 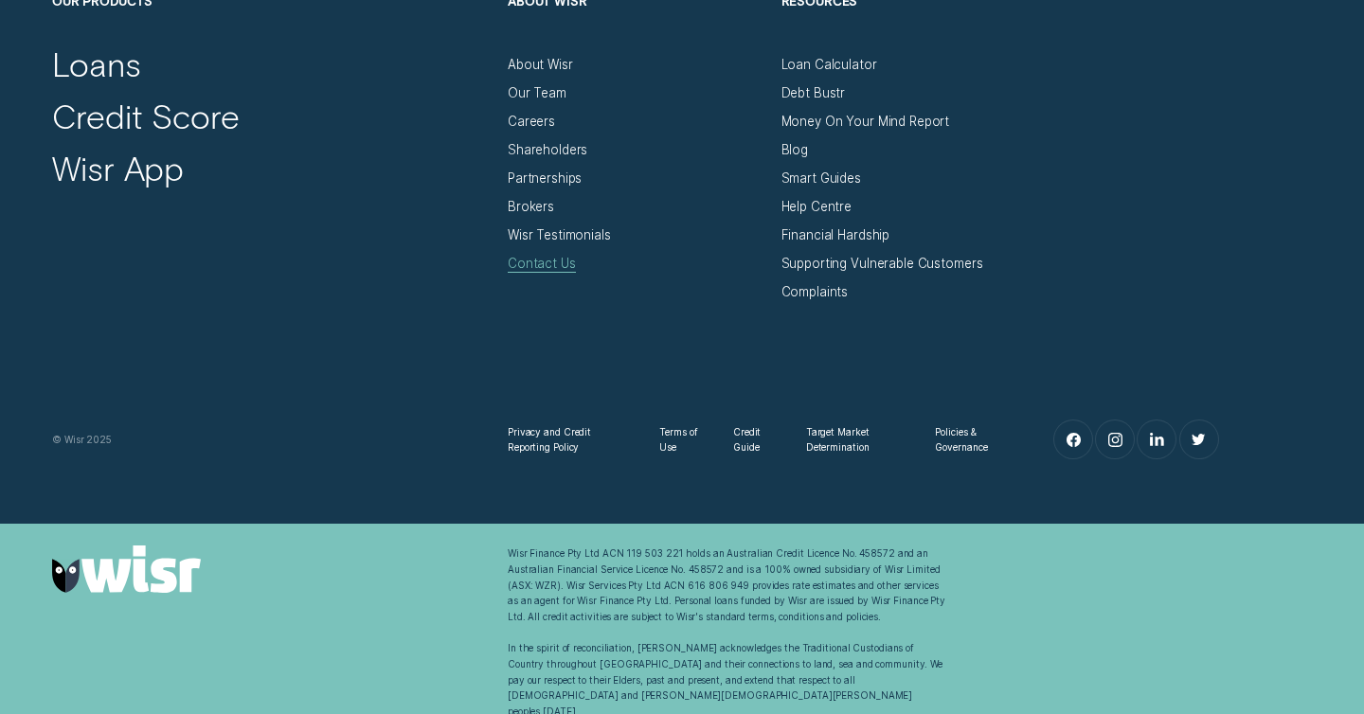 What do you see at coordinates (97, 63) in the screenshot?
I see `div: Loans` at bounding box center [97, 63].